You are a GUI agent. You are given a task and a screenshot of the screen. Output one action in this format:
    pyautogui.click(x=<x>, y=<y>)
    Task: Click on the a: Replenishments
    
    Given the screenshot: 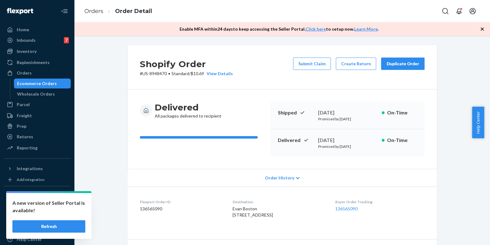 What is the action you would take?
    pyautogui.click(x=37, y=63)
    